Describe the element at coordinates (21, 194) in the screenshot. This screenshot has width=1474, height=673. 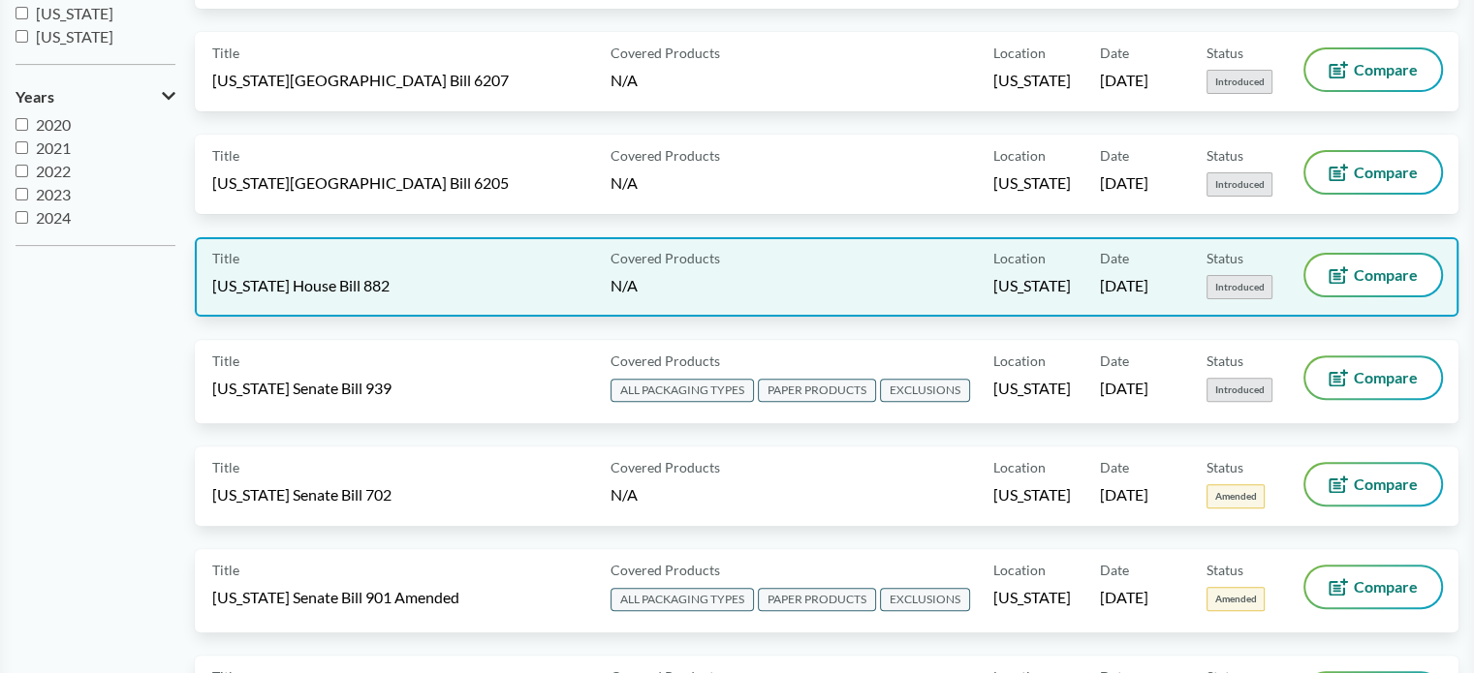
I see `input: 2023` at that location.